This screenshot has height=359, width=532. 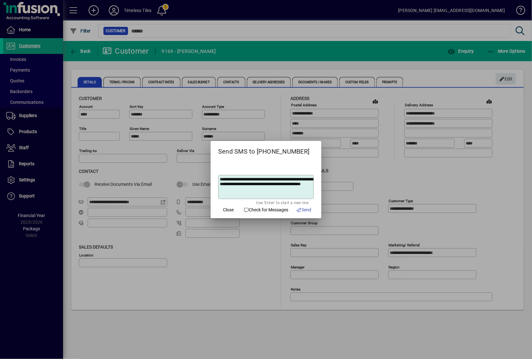 I want to click on button: Send, so click(x=303, y=210).